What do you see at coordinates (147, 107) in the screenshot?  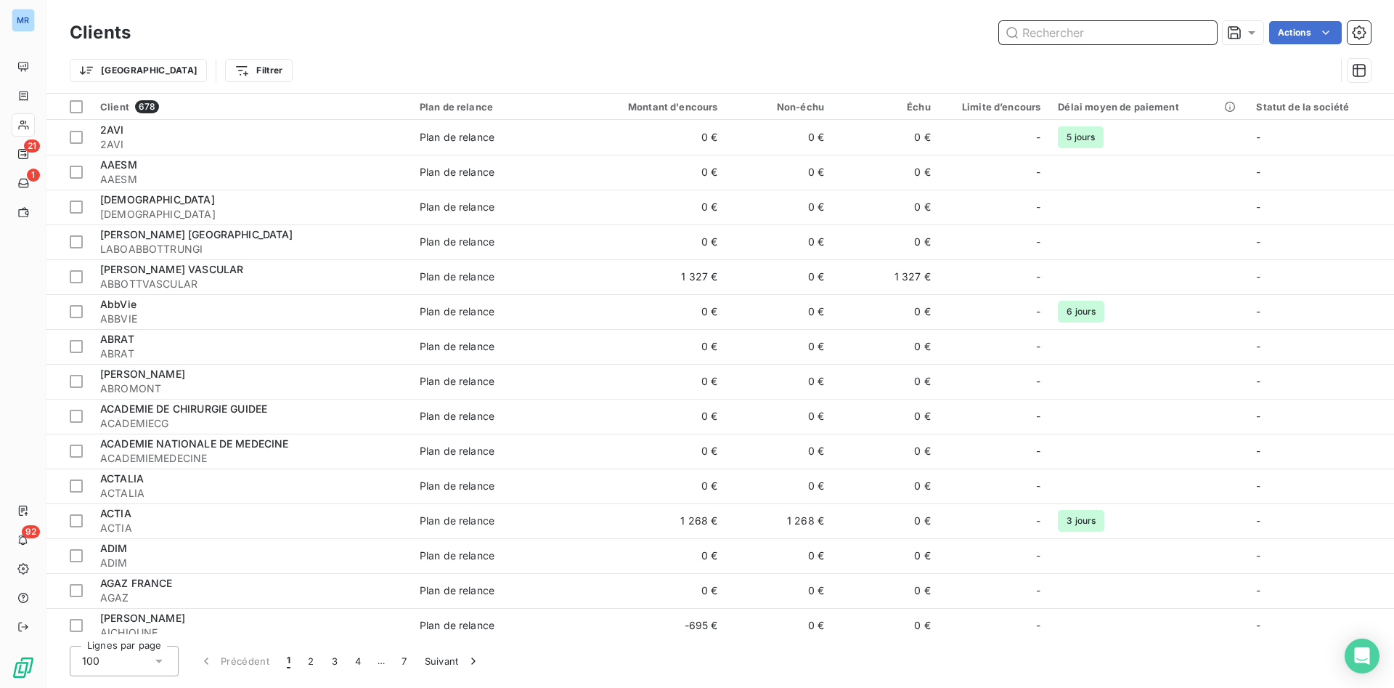 I see `span: 678` at bounding box center [147, 107].